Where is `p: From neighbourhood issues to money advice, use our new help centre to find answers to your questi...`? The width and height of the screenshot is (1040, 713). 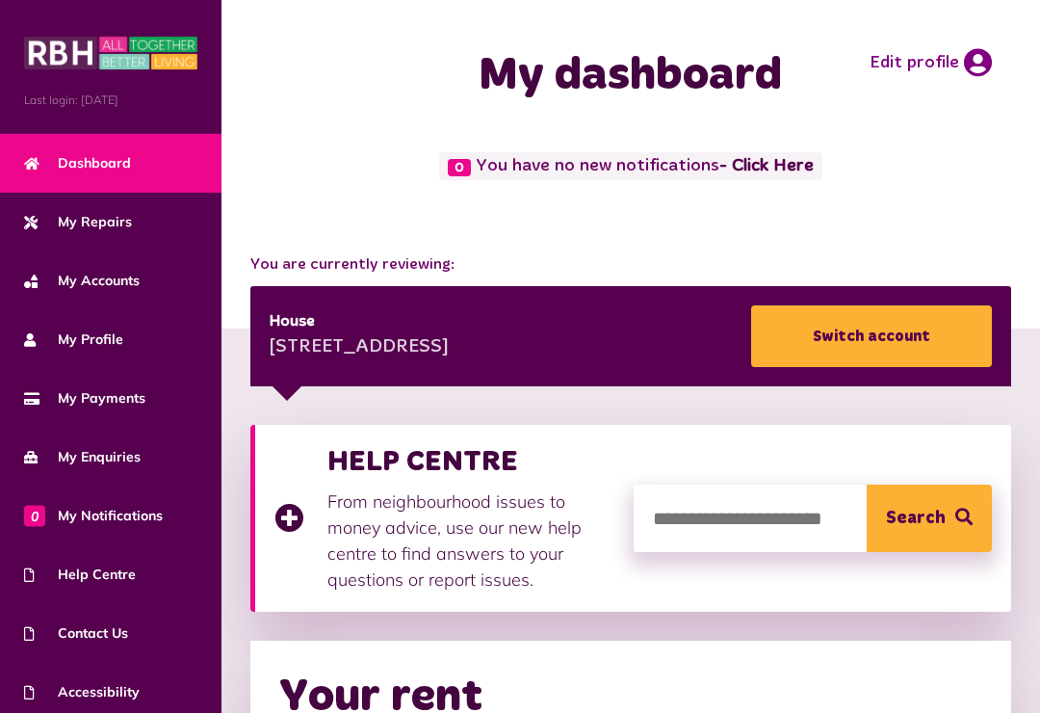
p: From neighbourhood issues to money advice, use our new help centre to find answers to your questi... is located at coordinates (471, 540).